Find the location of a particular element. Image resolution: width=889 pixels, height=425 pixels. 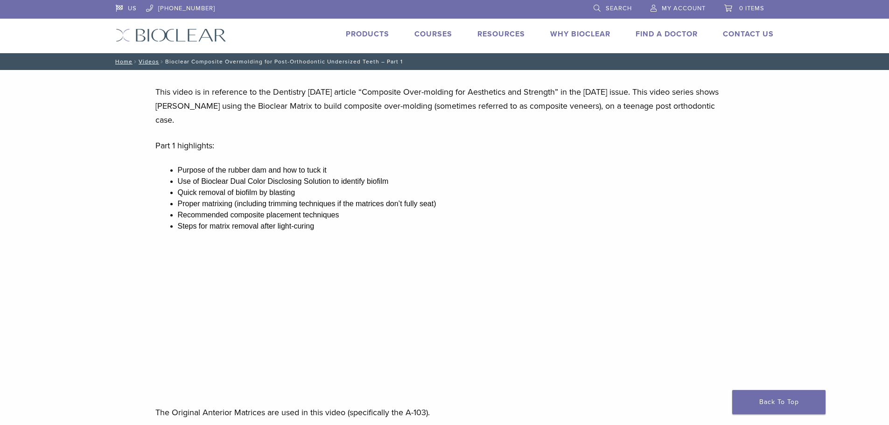

a: Find A Doctor is located at coordinates (666, 34).